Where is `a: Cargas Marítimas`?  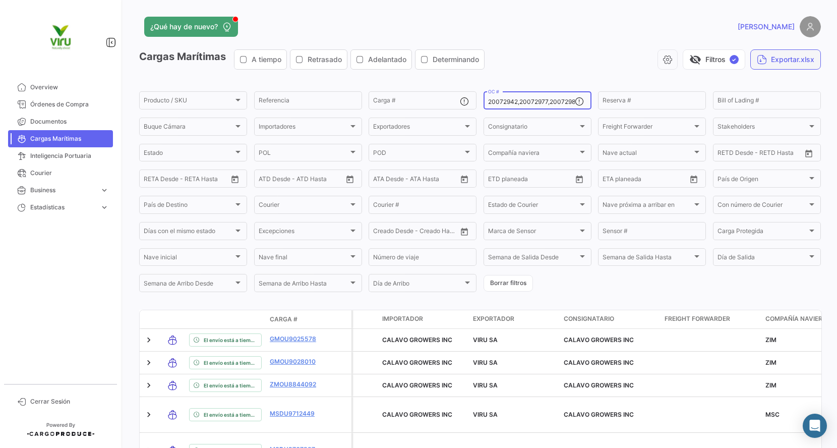 a: Cargas Marítimas is located at coordinates (61, 139).